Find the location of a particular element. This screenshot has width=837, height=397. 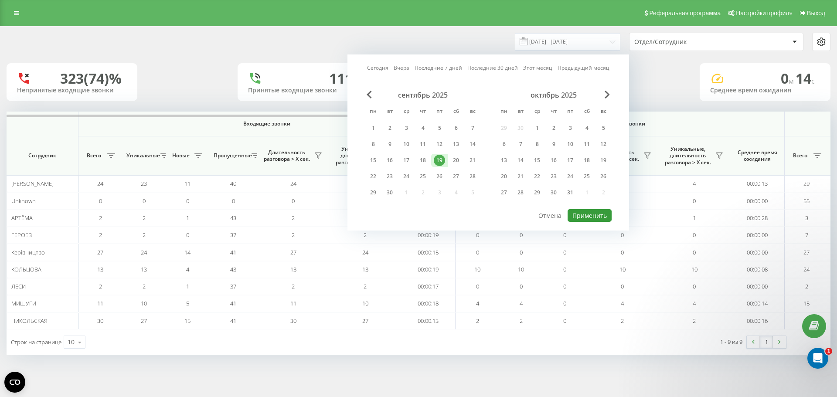

td: 00:00:28 is located at coordinates (757, 218).